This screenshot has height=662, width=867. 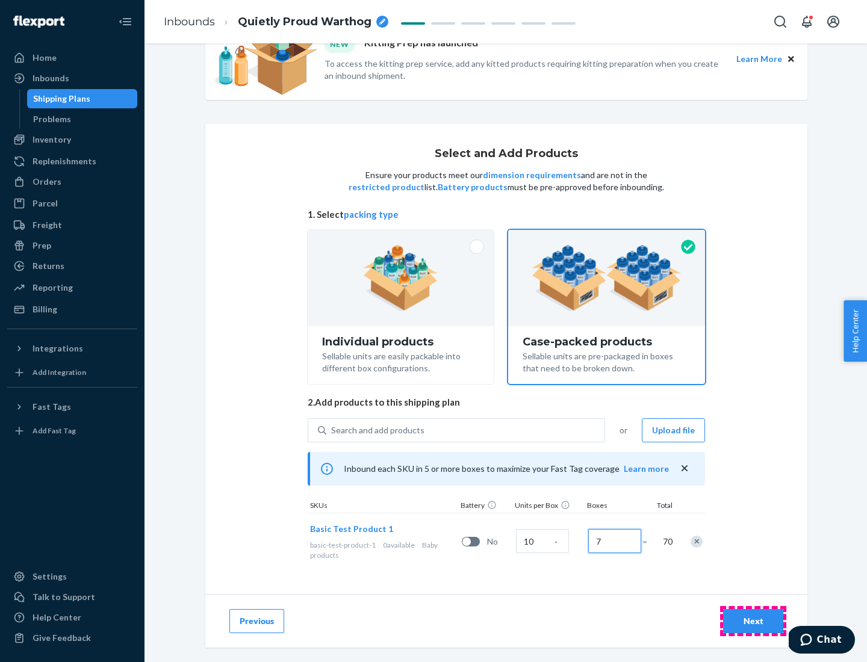 What do you see at coordinates (506, 469) in the screenshot?
I see `div: Inbound each SKU in 5 or more boxes to maximize your Fast Tag coverage` at bounding box center [506, 469].